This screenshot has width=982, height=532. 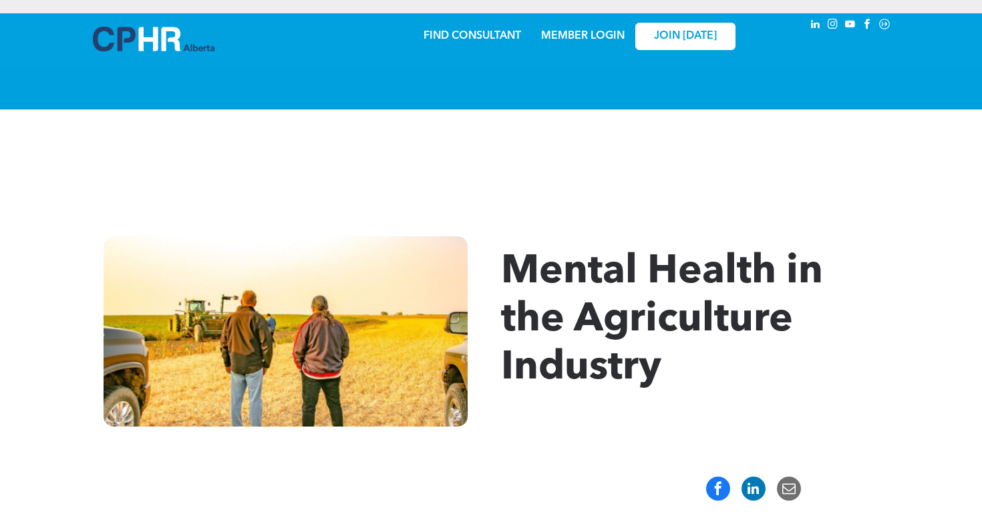 I want to click on a: FIND CONSULTANT, so click(x=472, y=36).